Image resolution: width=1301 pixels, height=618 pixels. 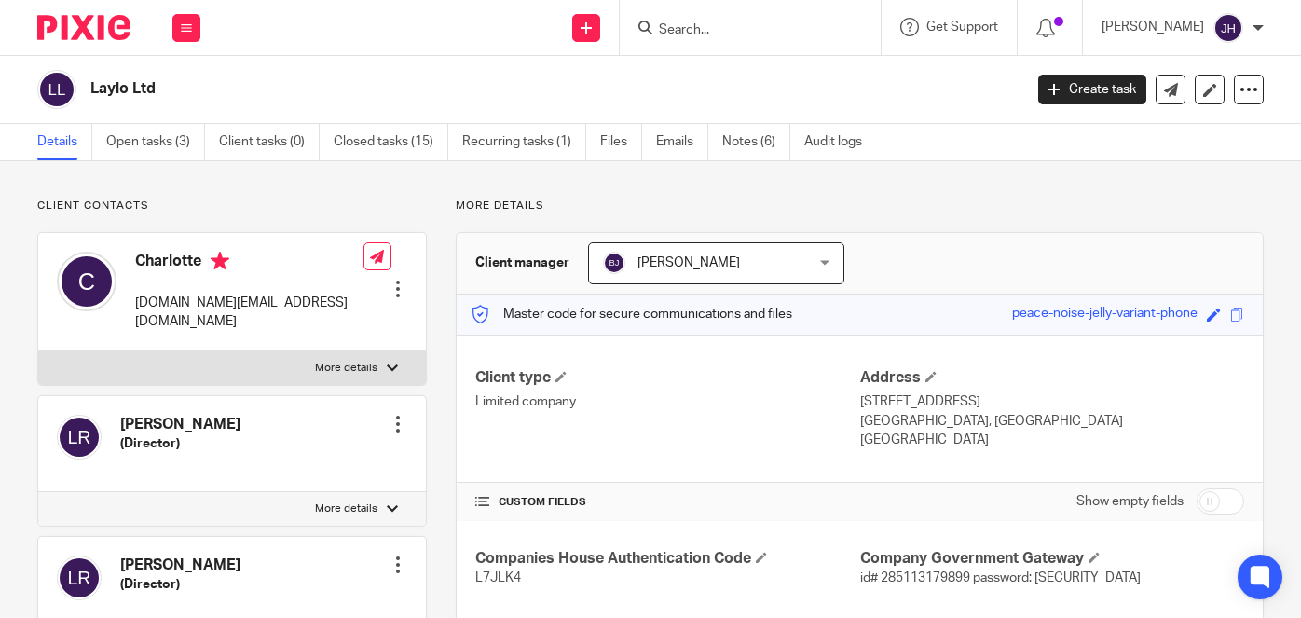 I want to click on h4: Company Government Gateway, so click(x=1052, y=558).